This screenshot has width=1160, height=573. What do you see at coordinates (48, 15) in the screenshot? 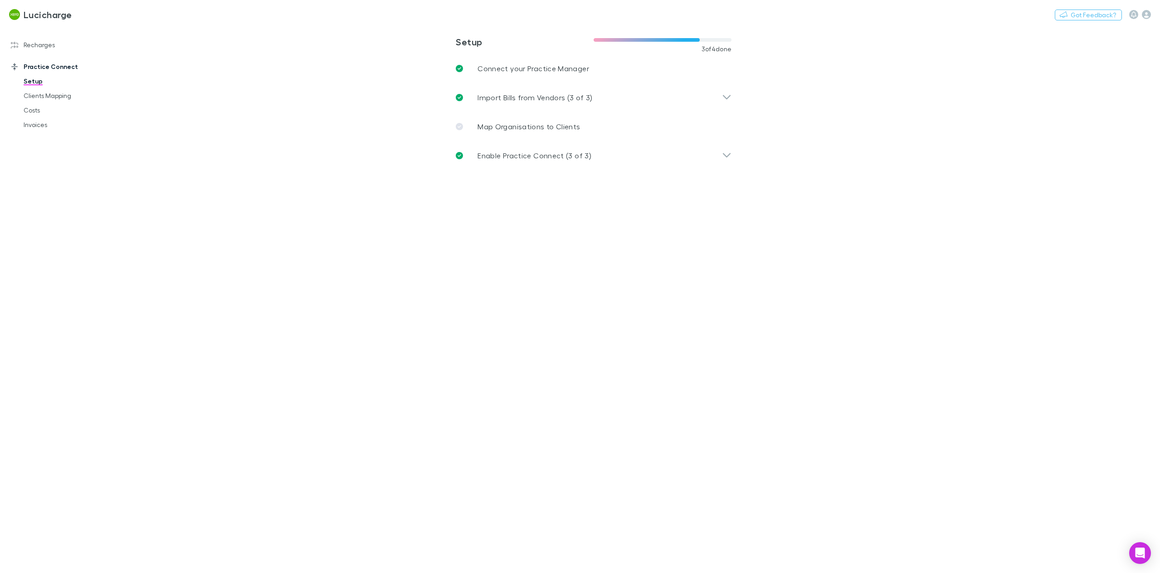
I see `h3: Lucicharge` at bounding box center [48, 15].